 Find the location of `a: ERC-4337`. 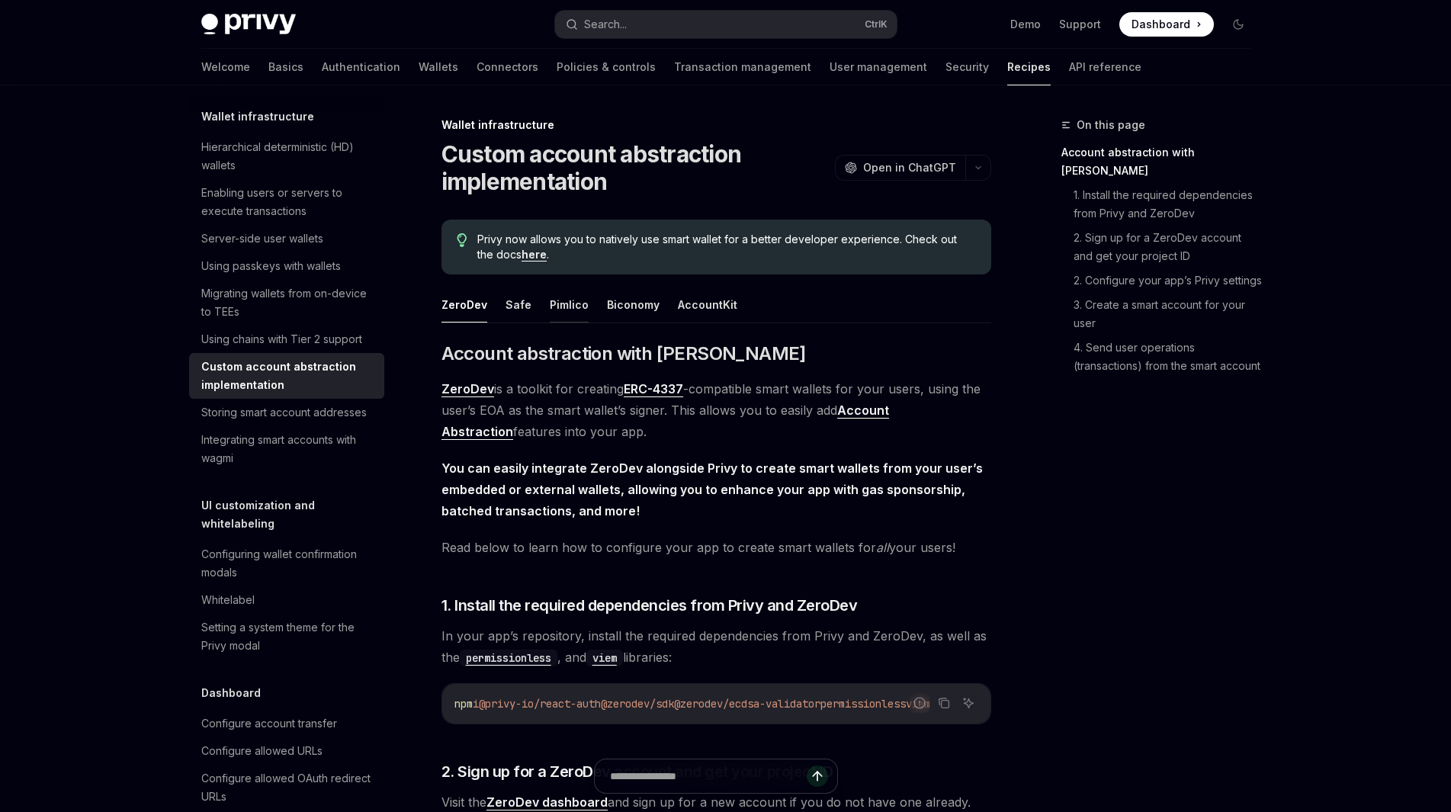

a: ERC-4337 is located at coordinates (653, 389).